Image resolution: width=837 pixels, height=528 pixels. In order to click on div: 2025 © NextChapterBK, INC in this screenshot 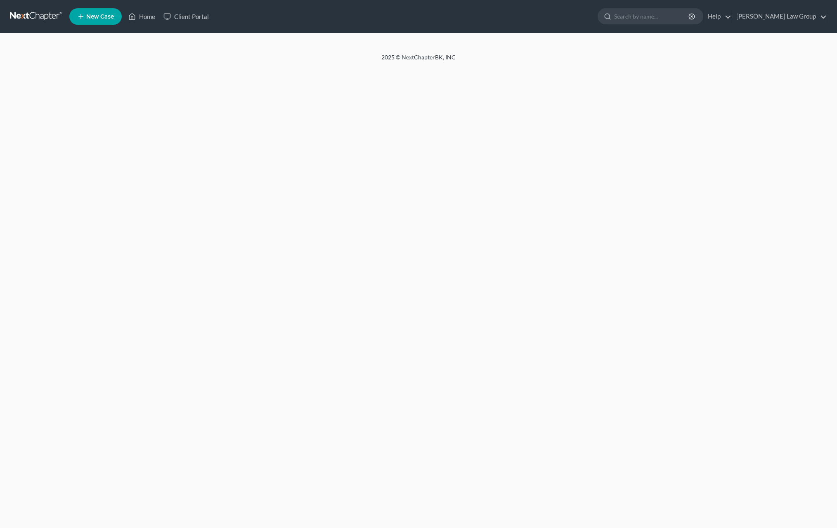, I will do `click(419, 61)`.